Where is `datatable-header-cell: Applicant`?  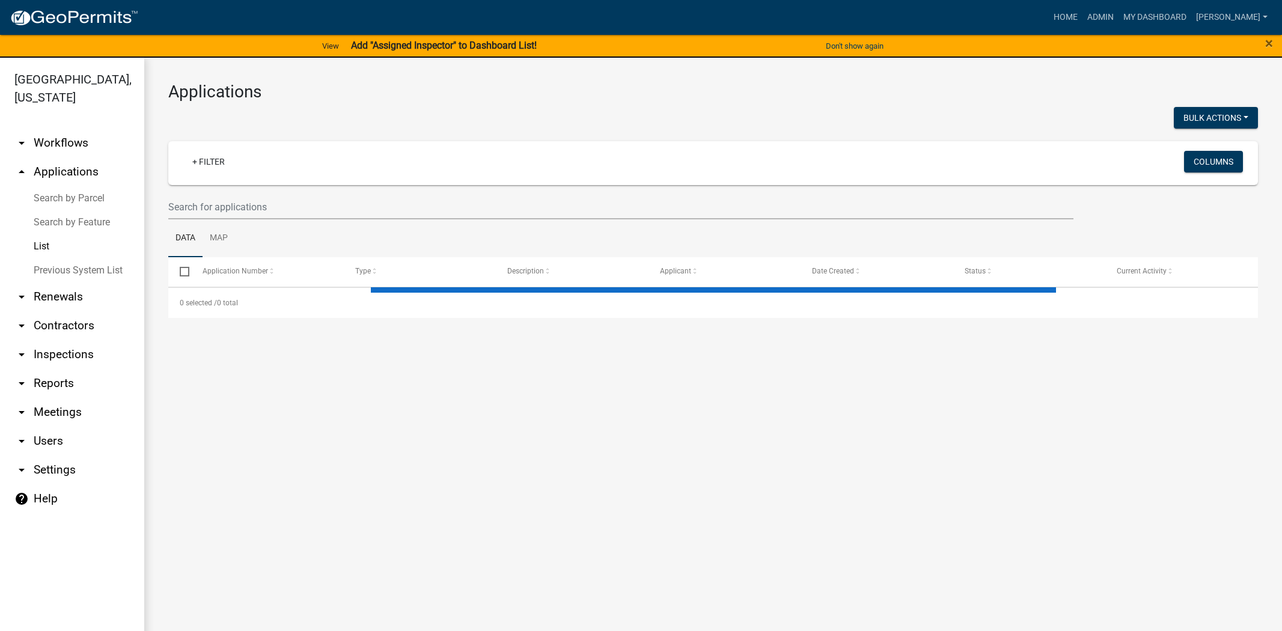
datatable-header-cell: Applicant is located at coordinates (725, 272).